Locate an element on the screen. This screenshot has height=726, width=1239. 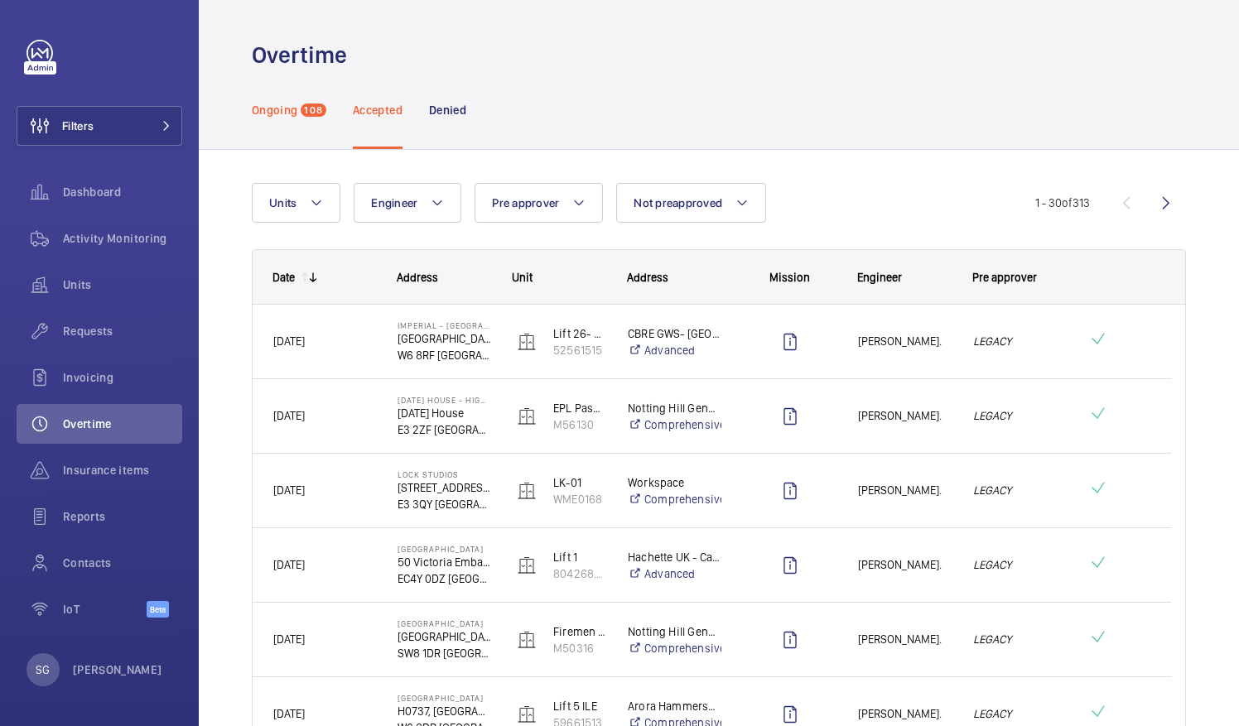
span: Contacts is located at coordinates (123, 563).